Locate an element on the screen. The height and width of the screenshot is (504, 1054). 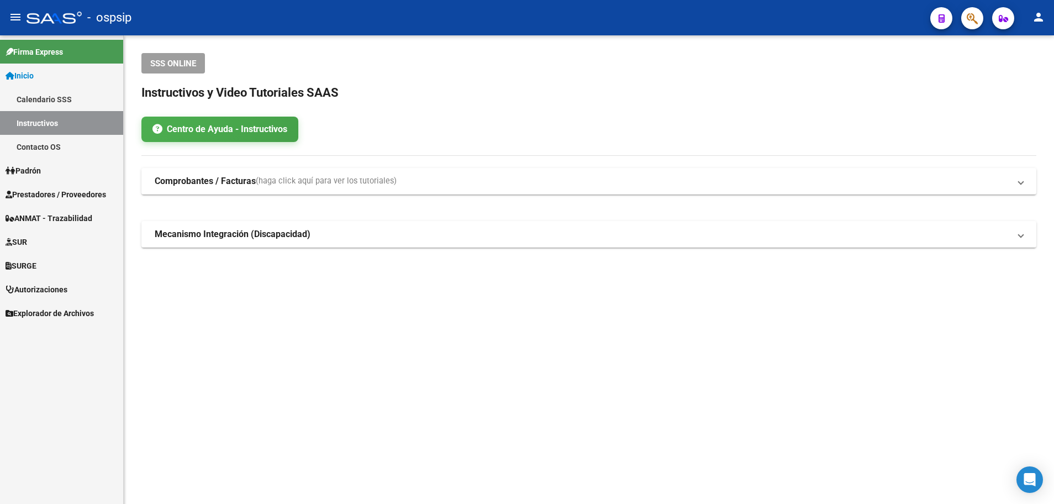
span: (haga click aquí para ver los tutoriales) is located at coordinates (326, 181).